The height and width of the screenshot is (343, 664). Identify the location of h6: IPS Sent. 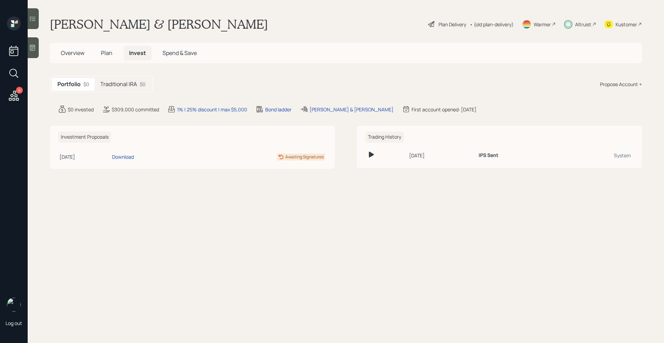
(488, 155).